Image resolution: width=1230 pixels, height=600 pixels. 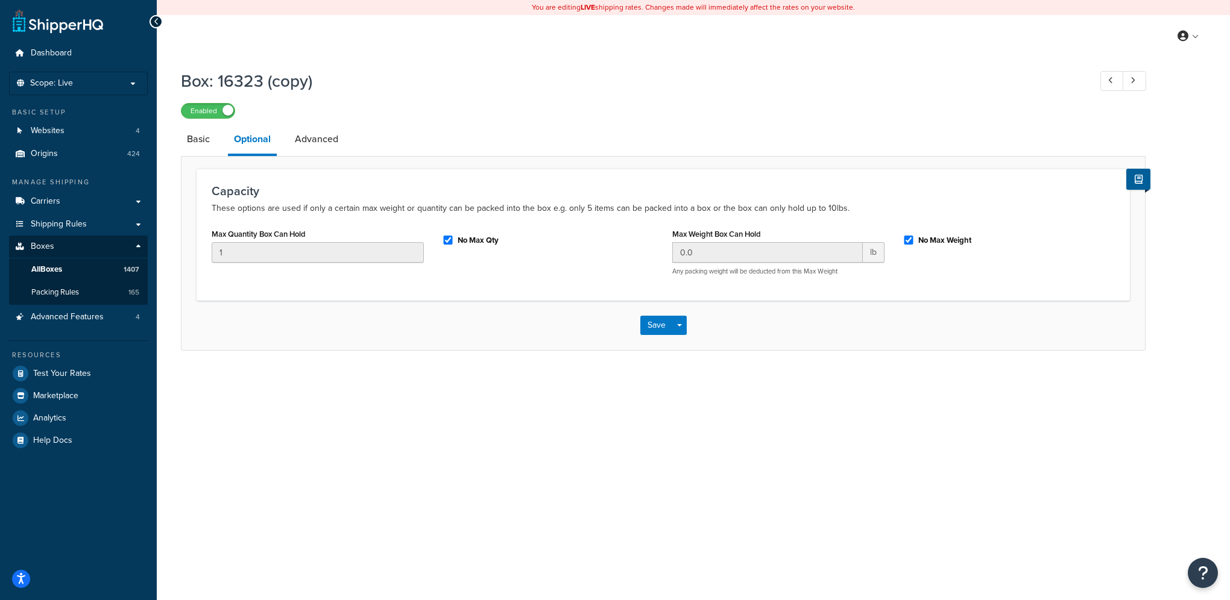 What do you see at coordinates (1112, 81) in the screenshot?
I see `a: Previous Record` at bounding box center [1112, 81].